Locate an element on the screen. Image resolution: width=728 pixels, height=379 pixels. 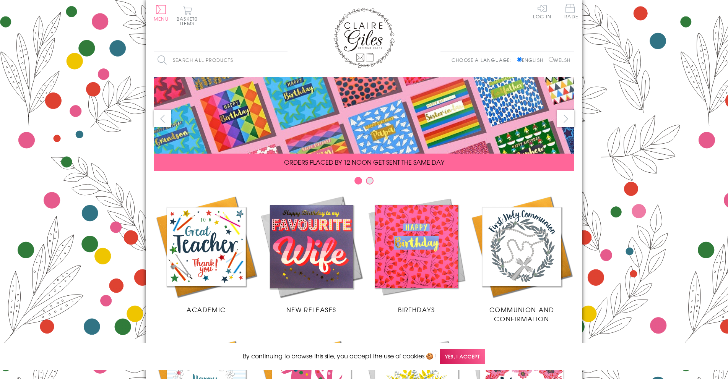
a: Log In is located at coordinates (542, 11).